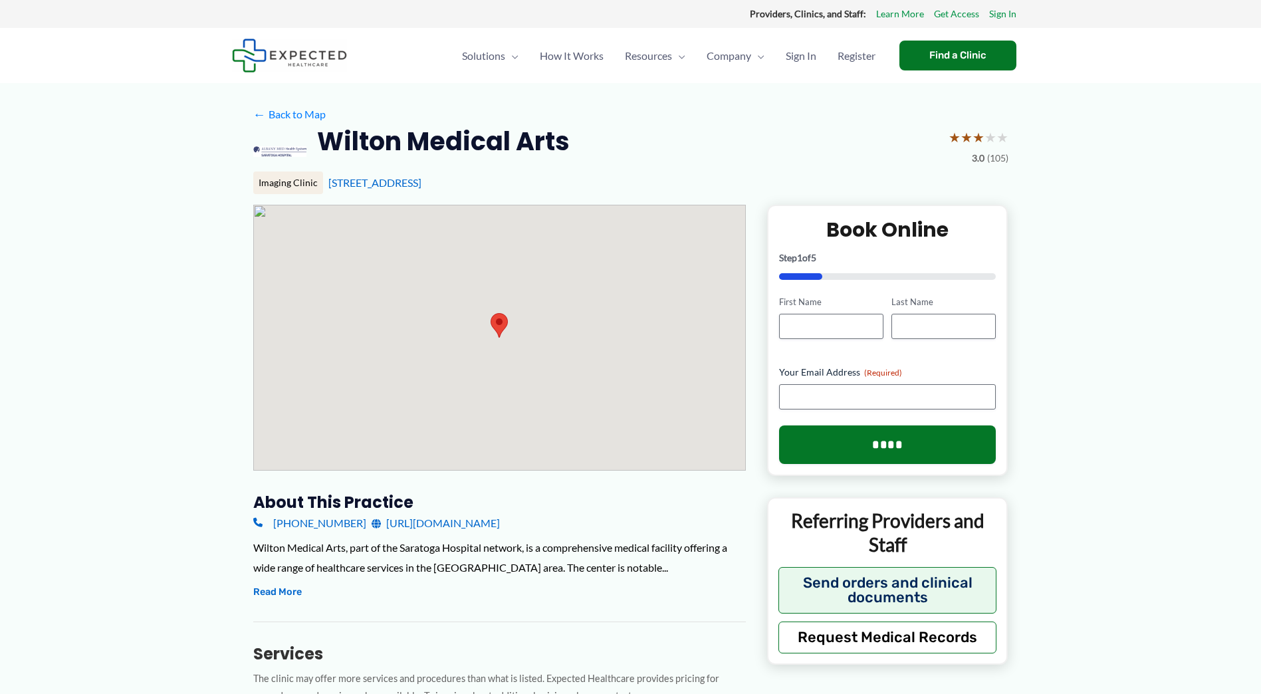 The image size is (1261, 694). What do you see at coordinates (958, 55) in the screenshot?
I see `div: Find a Clinic` at bounding box center [958, 55].